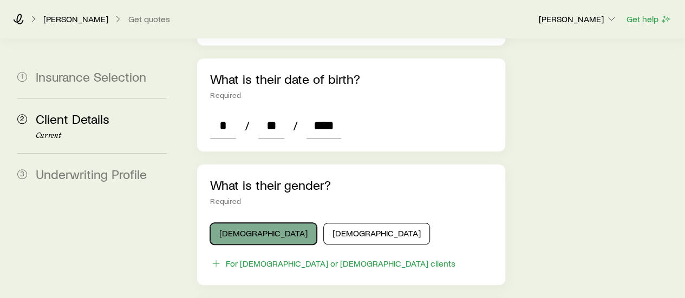 The image size is (685, 298). I want to click on span: 2, so click(22, 119).